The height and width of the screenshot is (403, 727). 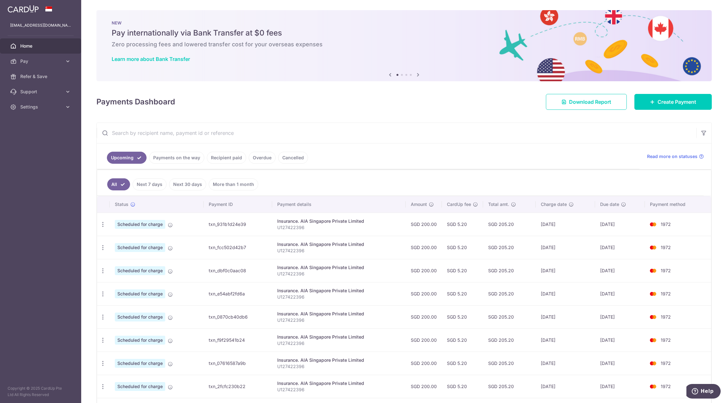 I want to click on td: txn_2fcfc230b22, so click(x=238, y=386).